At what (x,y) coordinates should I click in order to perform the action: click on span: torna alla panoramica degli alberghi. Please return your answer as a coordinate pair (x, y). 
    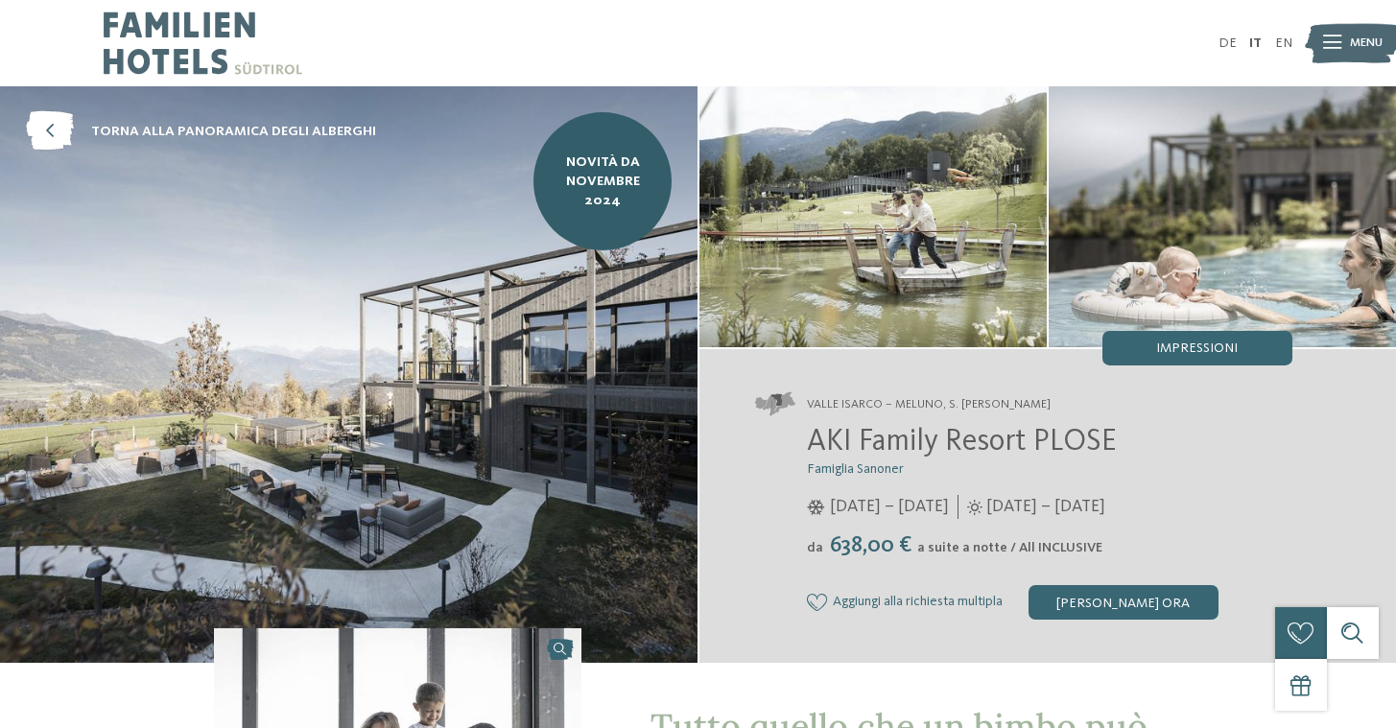
    Looking at the image, I should click on (233, 131).